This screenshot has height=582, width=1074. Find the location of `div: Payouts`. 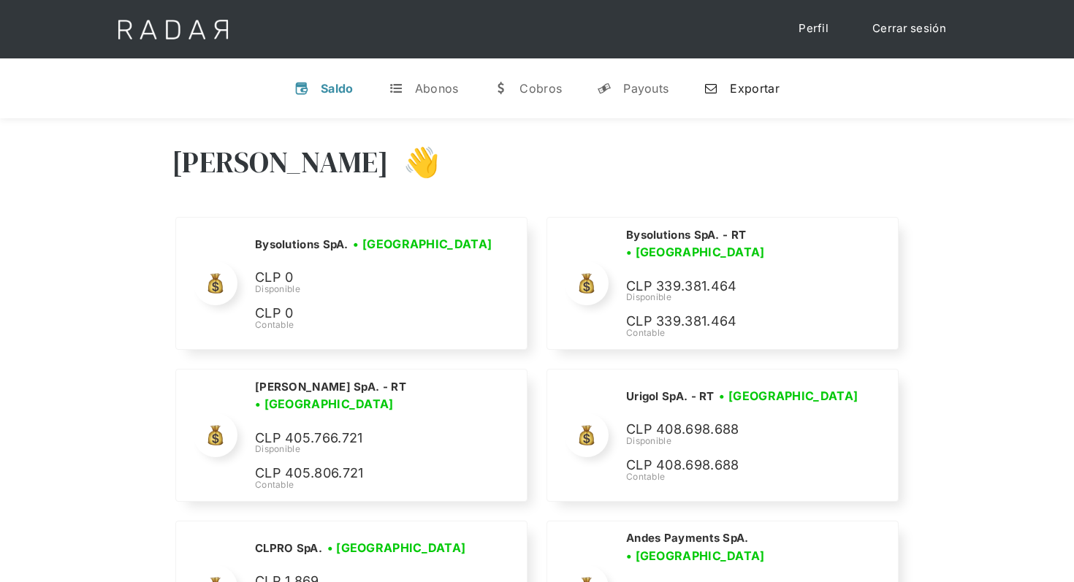

div: Payouts is located at coordinates (646, 88).